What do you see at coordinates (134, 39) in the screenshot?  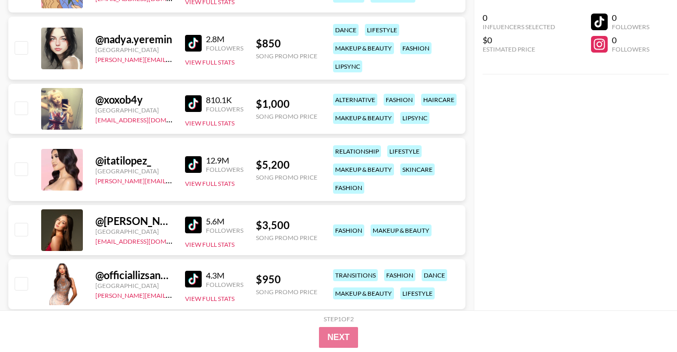 I see `div: @ nadya.yeremin` at bounding box center [134, 39].